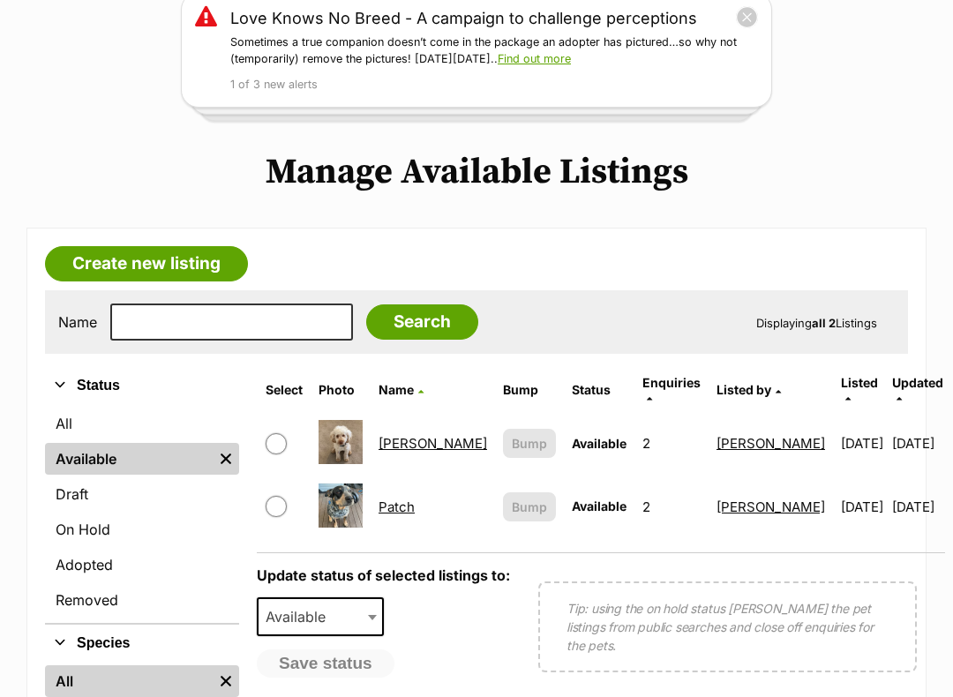 The height and width of the screenshot is (697, 953). Describe the element at coordinates (494, 85) in the screenshot. I see `p: 1 of 3 new alerts` at that location.